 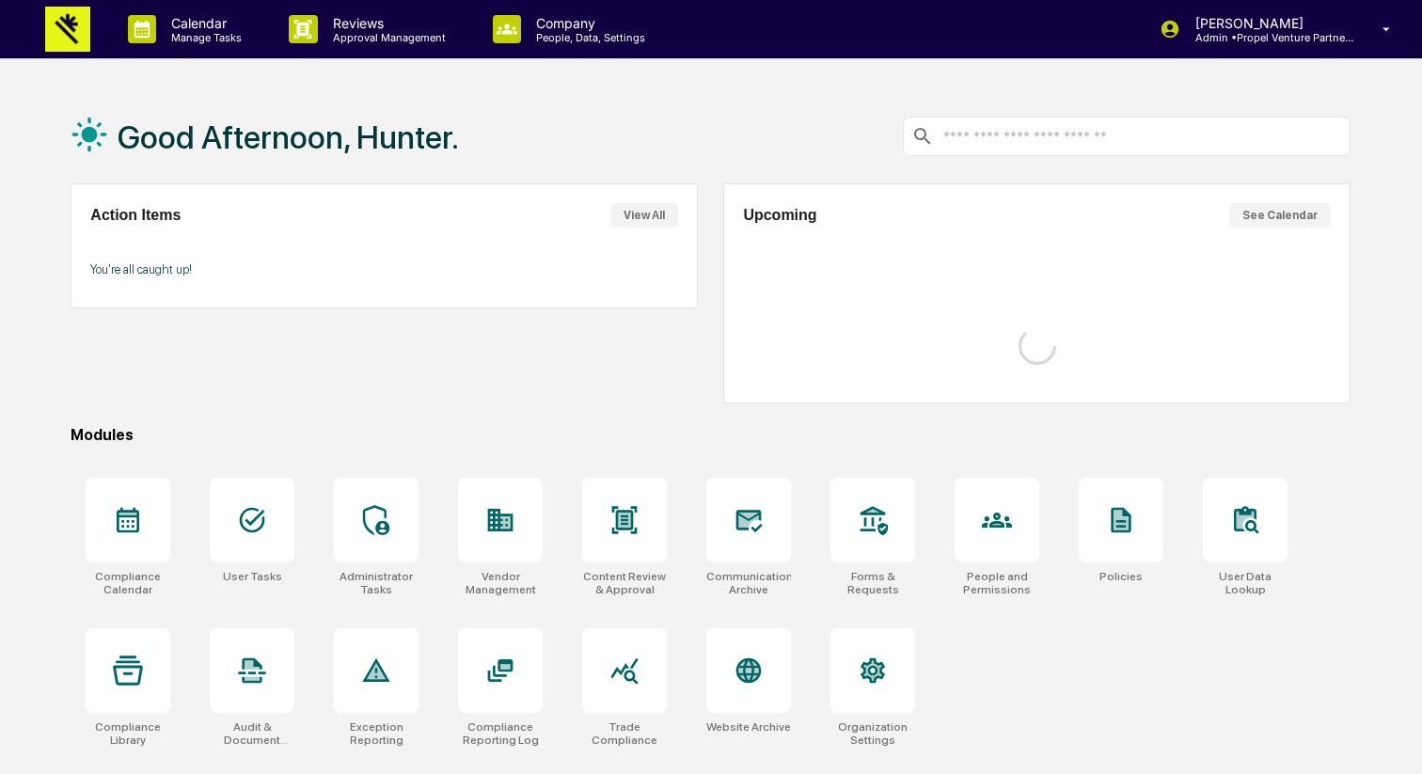 What do you see at coordinates (780, 215) in the screenshot?
I see `h2: Upcoming` at bounding box center [780, 215].